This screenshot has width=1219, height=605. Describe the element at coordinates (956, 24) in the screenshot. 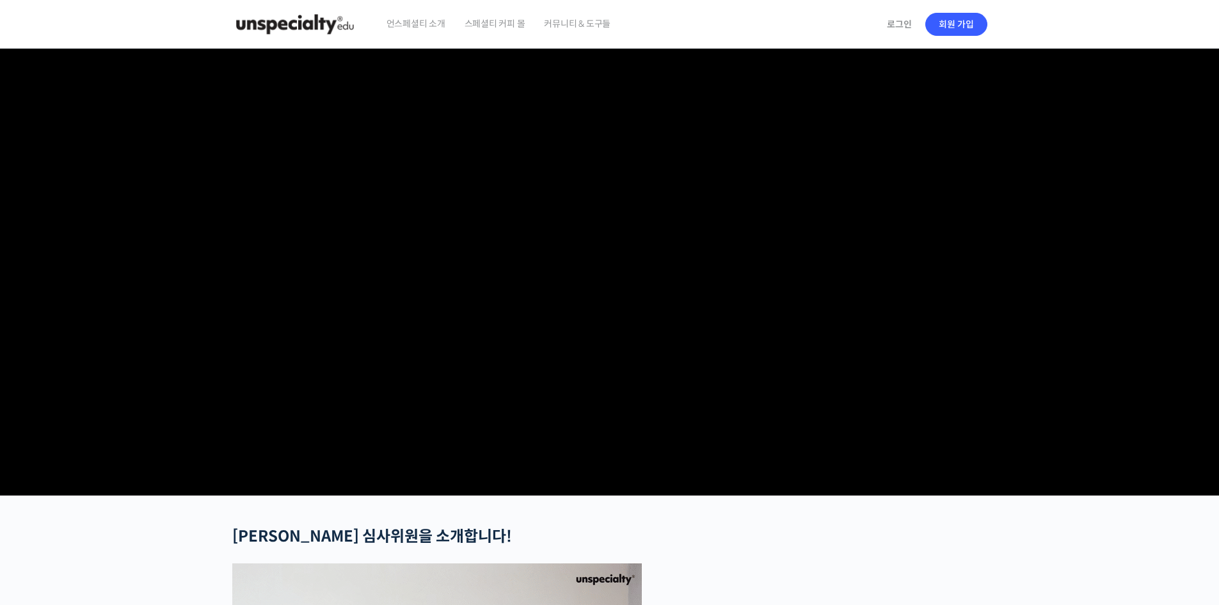

I see `a: 회원 가입` at that location.